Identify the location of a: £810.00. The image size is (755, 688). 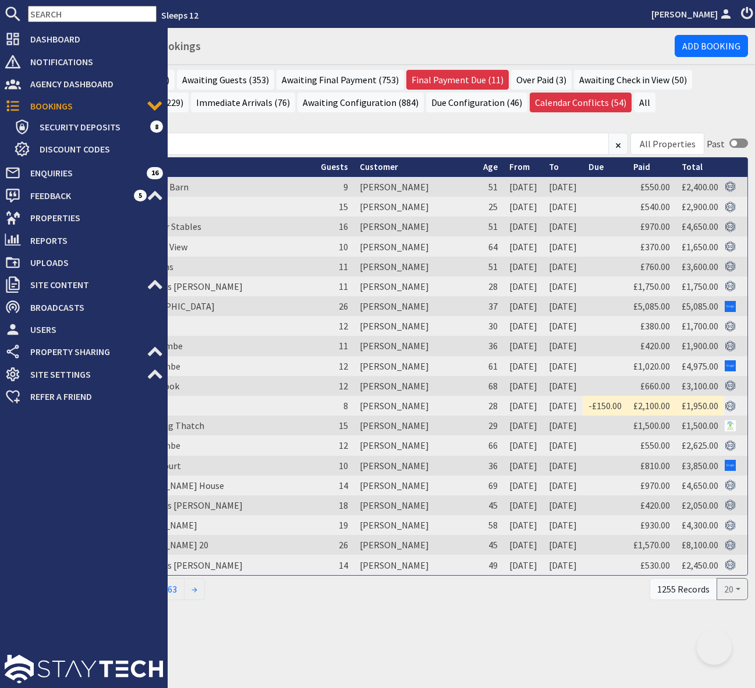
(655, 466).